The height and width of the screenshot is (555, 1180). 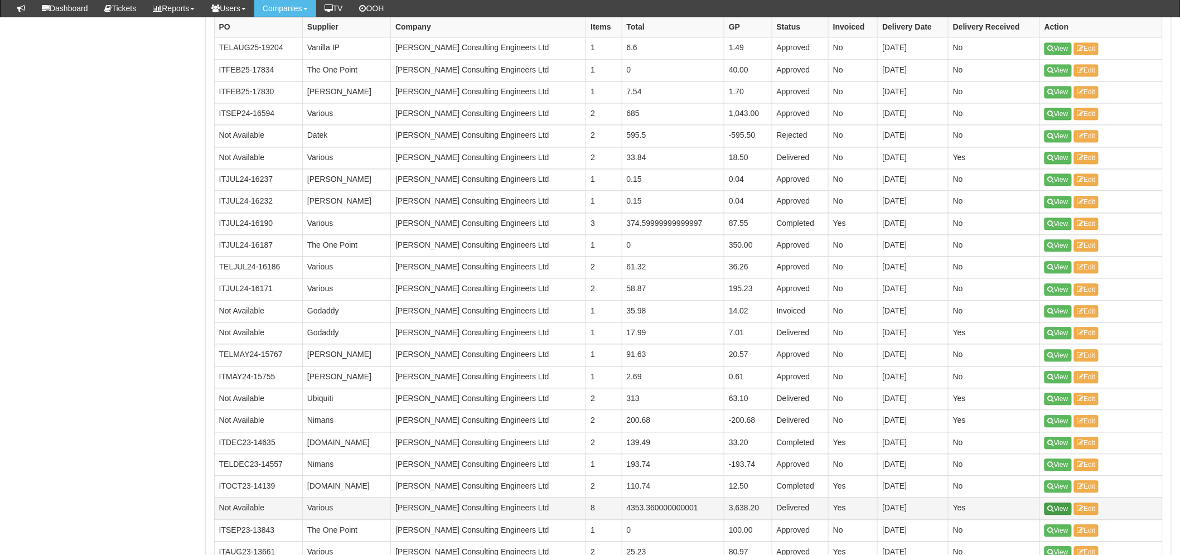 I want to click on td: 18.50, so click(x=748, y=158).